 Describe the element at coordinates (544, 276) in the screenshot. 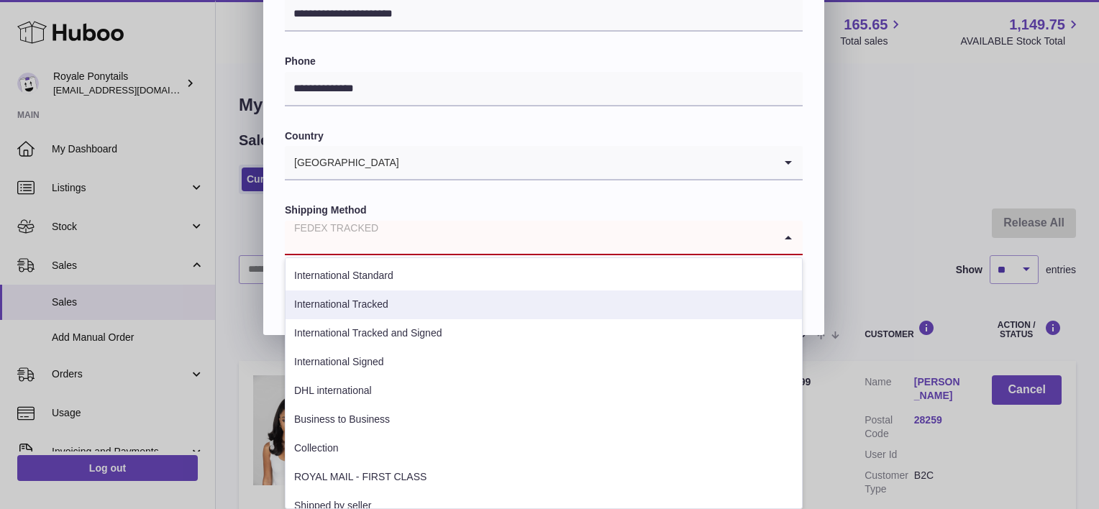

I see `li: International Standard` at that location.